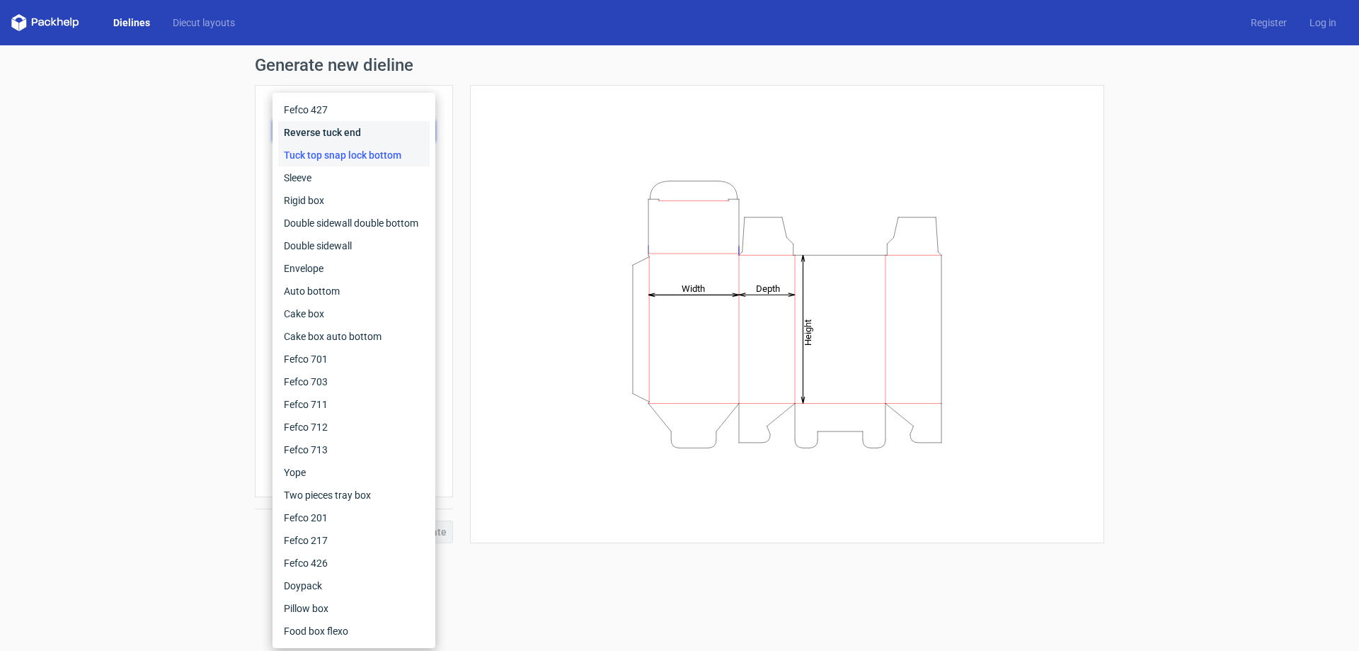  What do you see at coordinates (680, 65) in the screenshot?
I see `h1: Generate new dieline` at bounding box center [680, 65].